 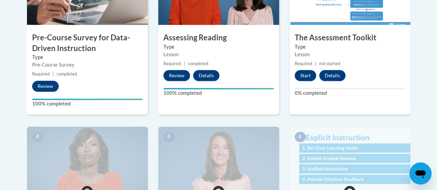 I want to click on h3: Assessing Reading, so click(x=218, y=38).